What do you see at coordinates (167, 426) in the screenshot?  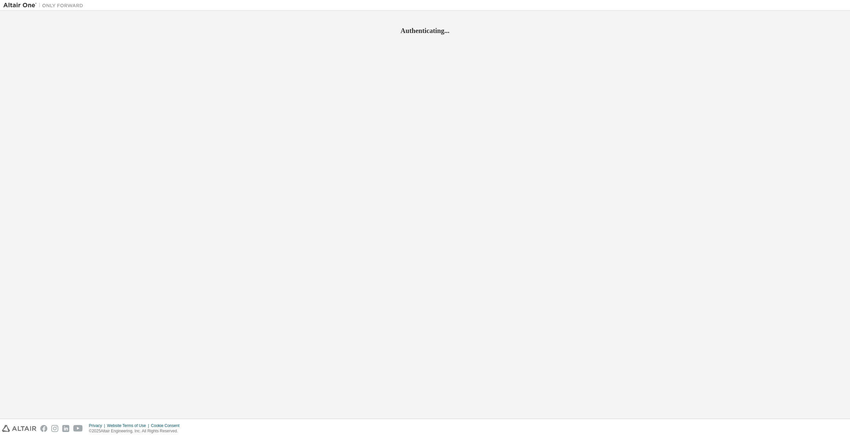 I see `div: Cookie Consent` at bounding box center [167, 426].